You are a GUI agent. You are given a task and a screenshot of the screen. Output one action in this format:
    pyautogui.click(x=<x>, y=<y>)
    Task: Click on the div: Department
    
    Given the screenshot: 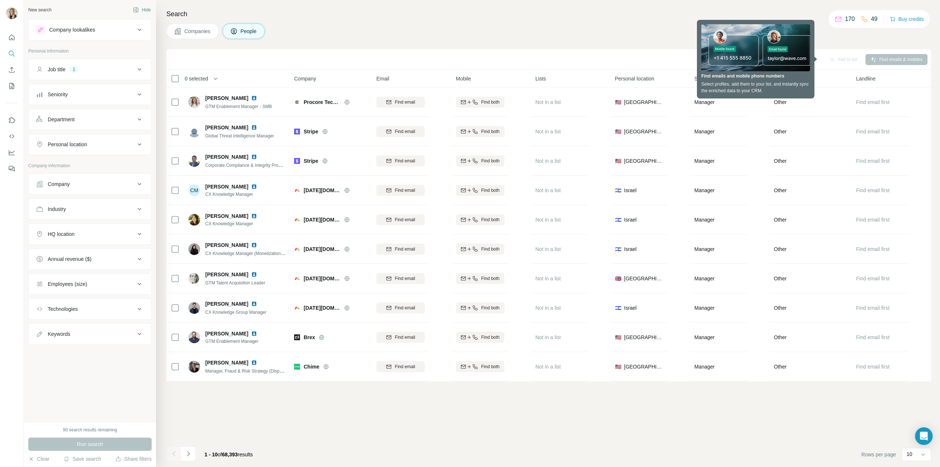 What is the action you would take?
    pyautogui.click(x=61, y=119)
    